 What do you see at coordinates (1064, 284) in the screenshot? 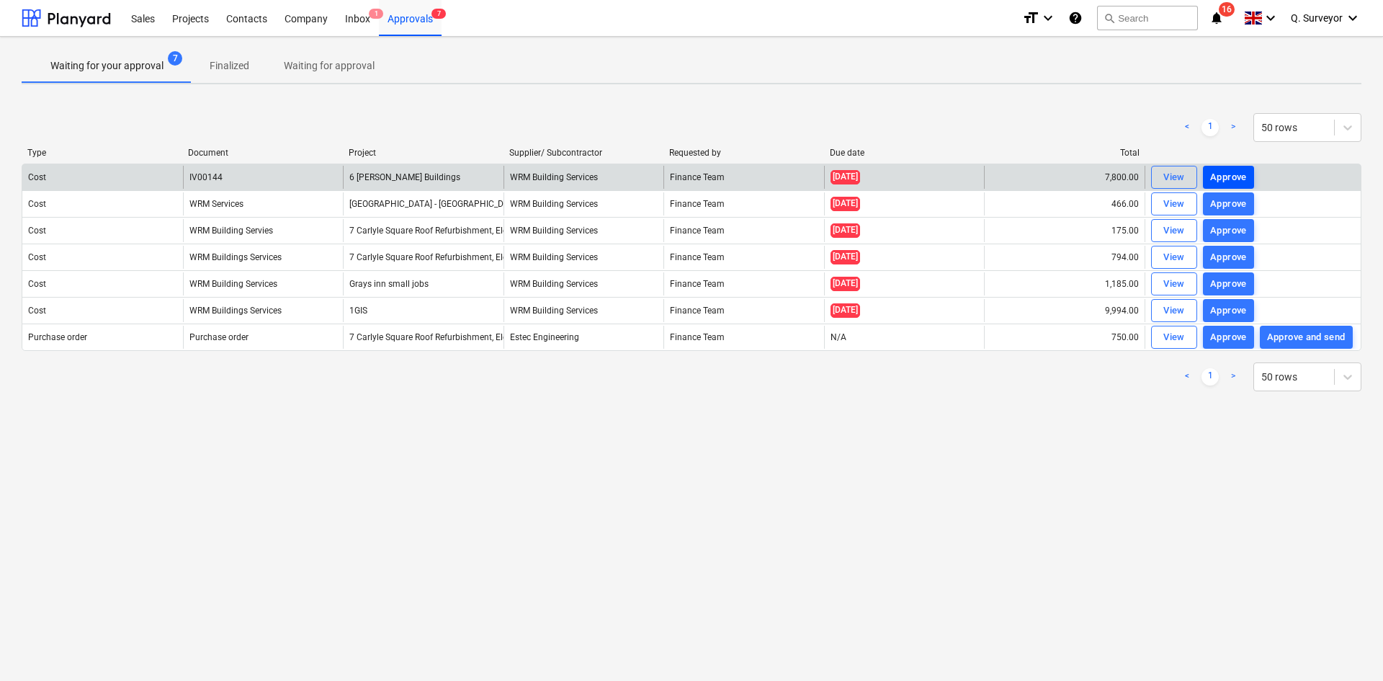
I see `div: 1,185.00` at bounding box center [1064, 284].